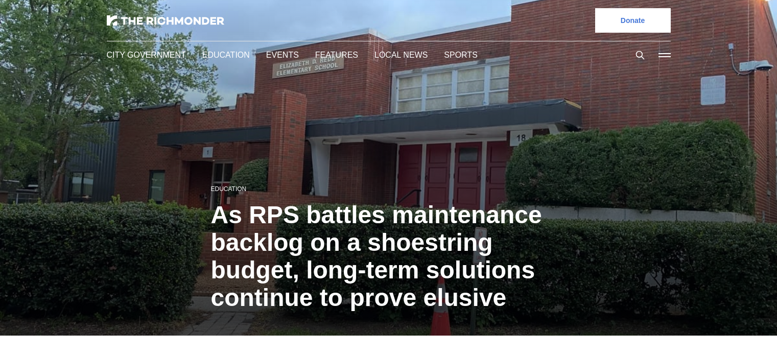 The image size is (777, 355). I want to click on a: Donate, so click(633, 20).